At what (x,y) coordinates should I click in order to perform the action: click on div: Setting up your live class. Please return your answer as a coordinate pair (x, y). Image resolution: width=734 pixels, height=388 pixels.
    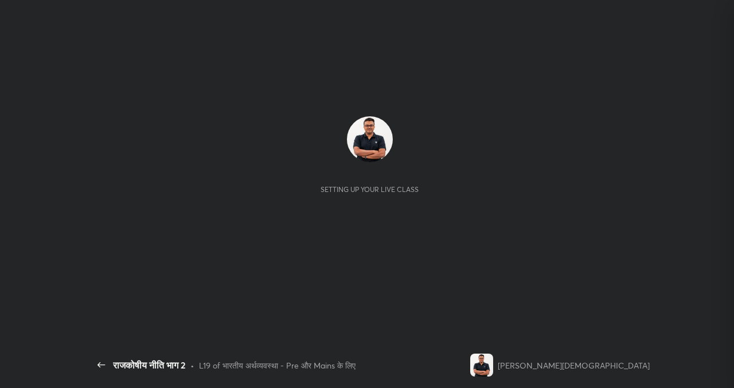
    Looking at the image, I should click on (370, 189).